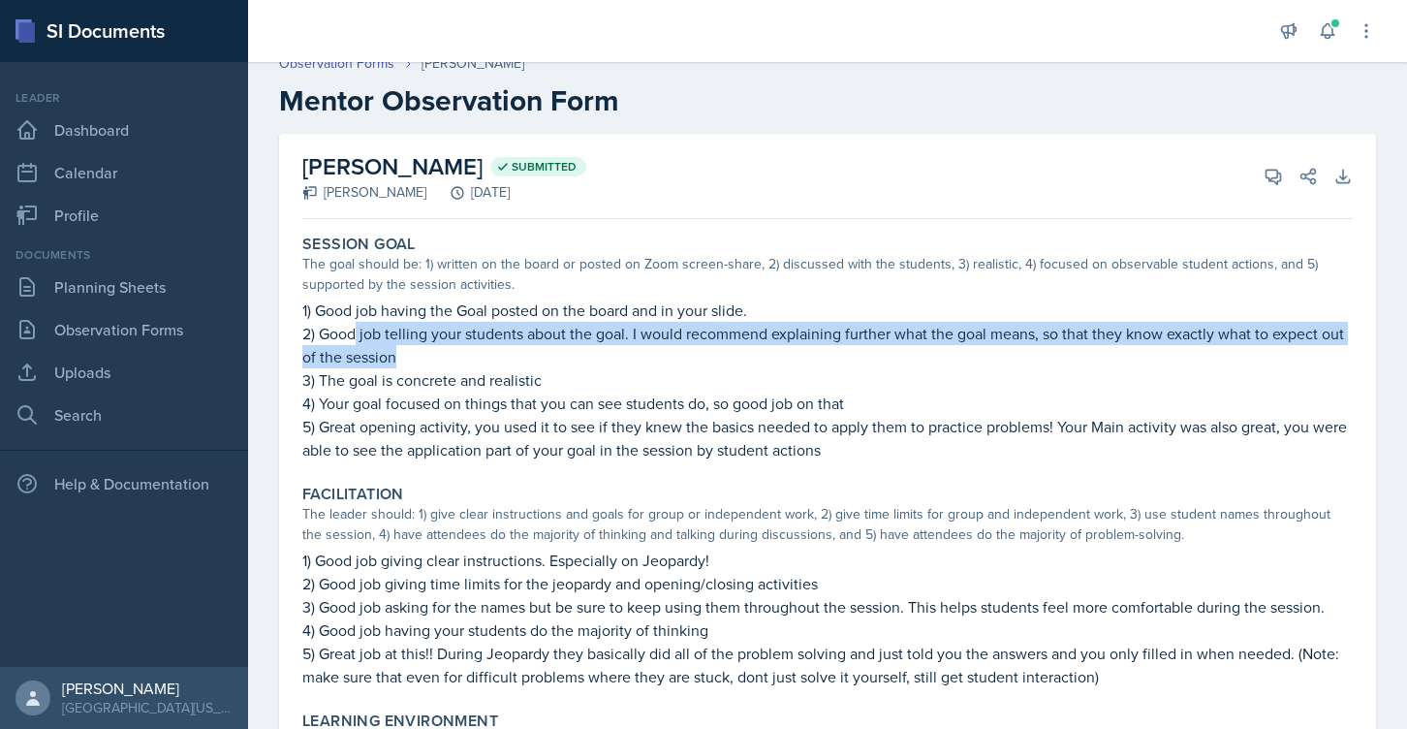 This screenshot has height=729, width=1407. What do you see at coordinates (827, 274) in the screenshot?
I see `div: The goal should be: 1) written on the board or posted on Zoom screen-share, 2) discussed with the...` at bounding box center [827, 274].